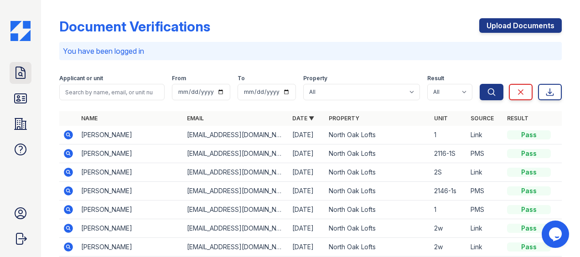 The width and height of the screenshot is (580, 257). I want to click on label: Applicant or unit, so click(81, 78).